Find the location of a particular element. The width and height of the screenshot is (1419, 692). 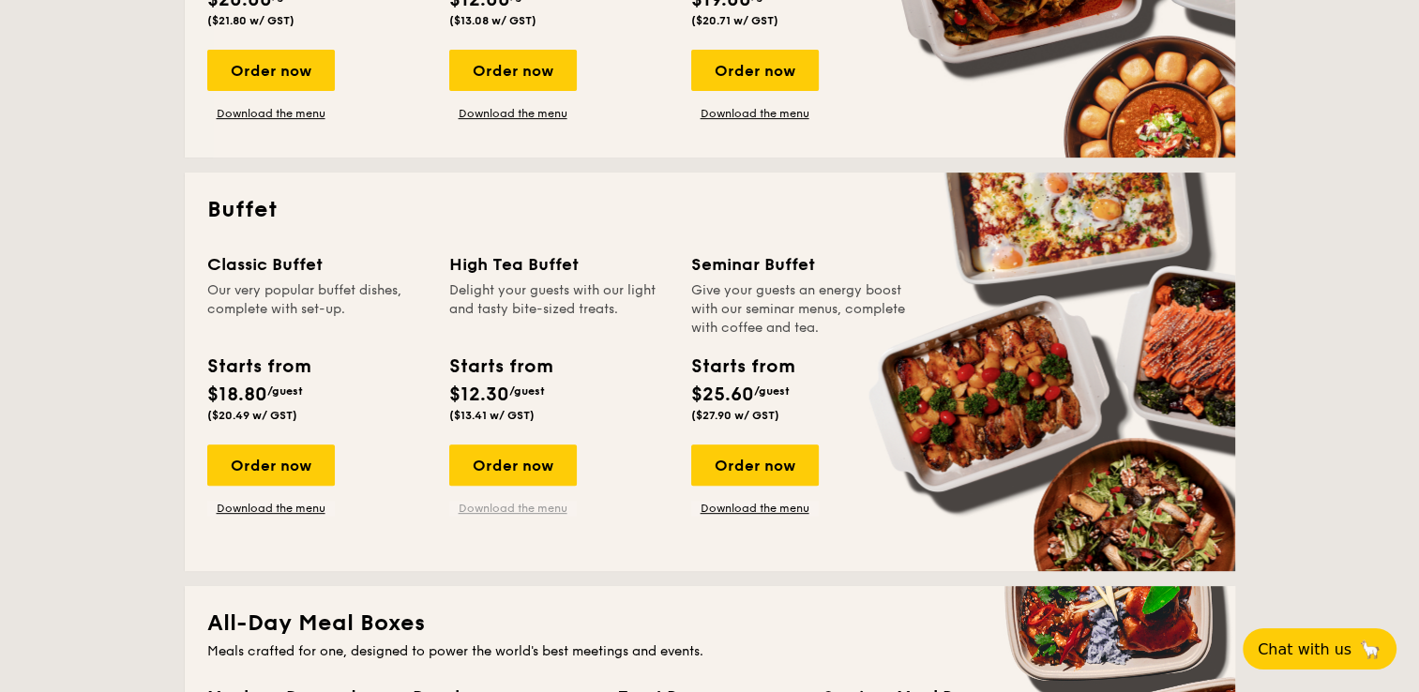

span: Chat with us is located at coordinates (1305, 649).